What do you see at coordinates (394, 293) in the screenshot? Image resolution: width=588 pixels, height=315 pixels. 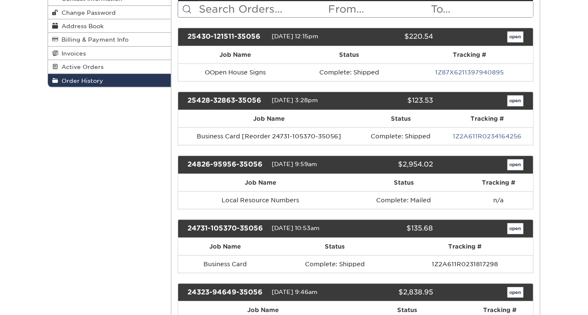 I see `div: $2,838.95` at bounding box center [394, 293].